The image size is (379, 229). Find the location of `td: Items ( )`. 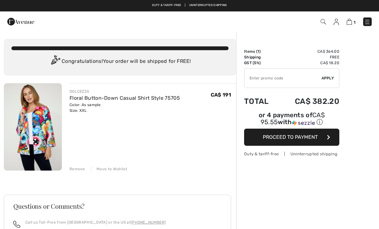

td: Items ( ) is located at coordinates (261, 51).